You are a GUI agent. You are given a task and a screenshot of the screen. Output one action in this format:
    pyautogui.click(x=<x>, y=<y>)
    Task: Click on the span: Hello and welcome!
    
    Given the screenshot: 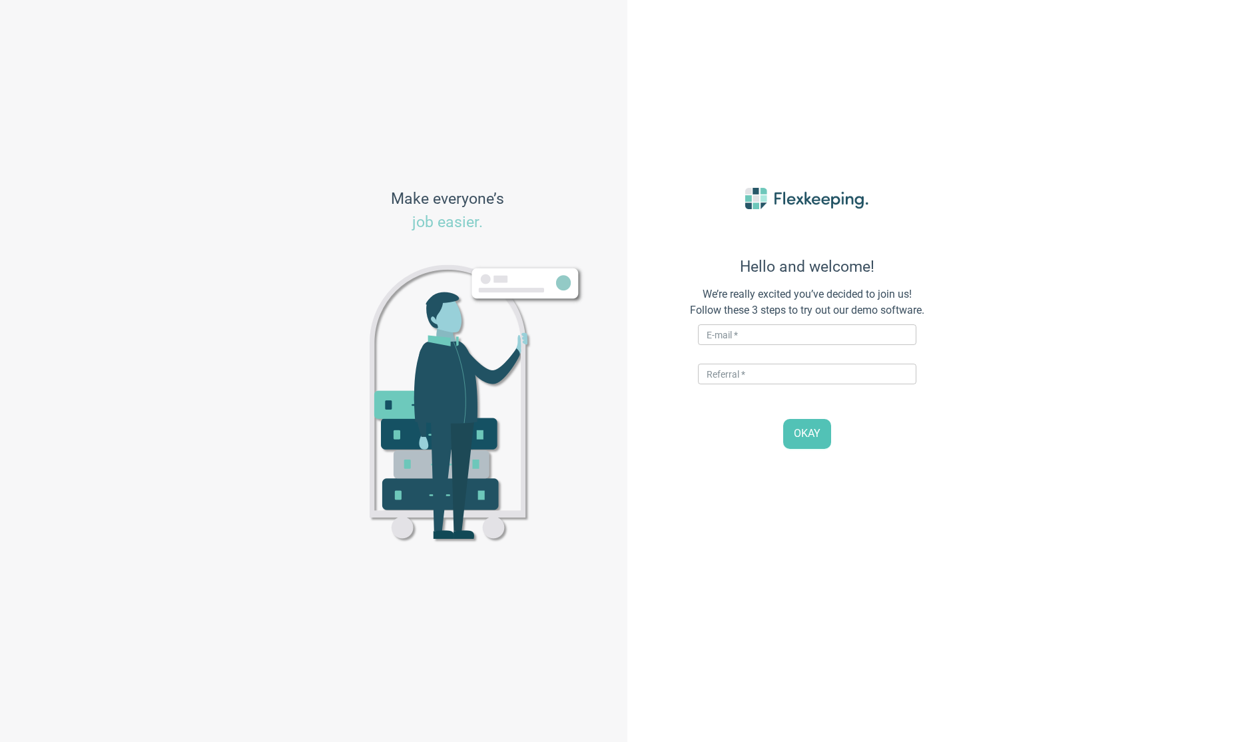 What is the action you would take?
    pyautogui.click(x=807, y=266)
    